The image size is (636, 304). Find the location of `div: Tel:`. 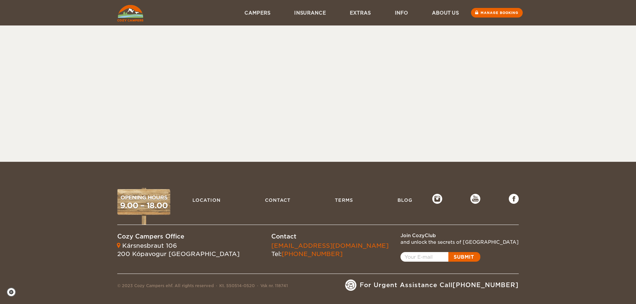

div: Tel: is located at coordinates (330, 250).